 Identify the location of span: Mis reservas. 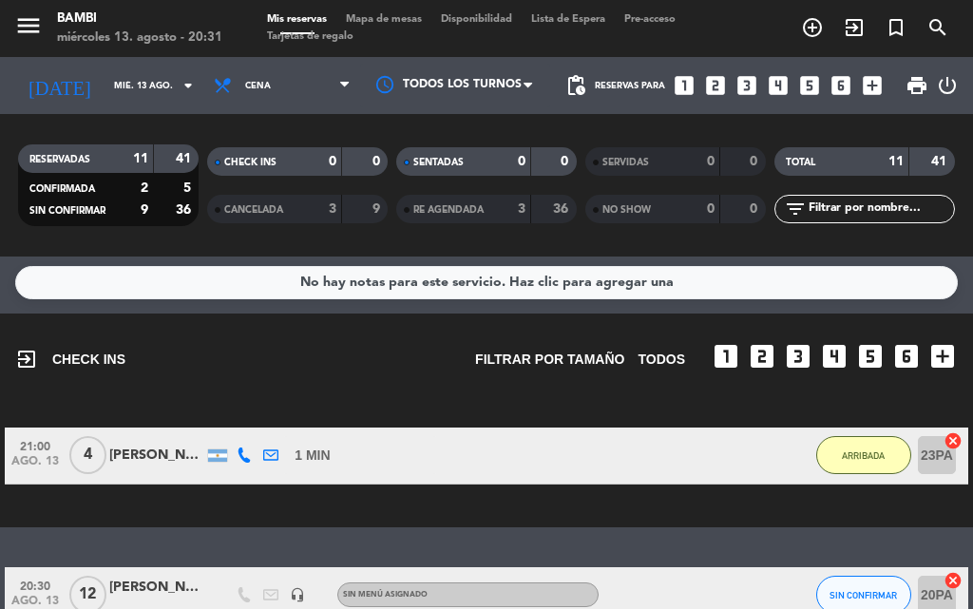
(297, 19).